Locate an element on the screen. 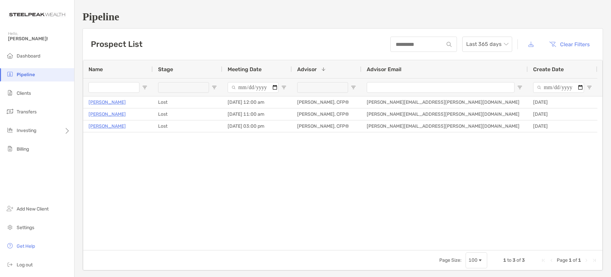 This screenshot has height=277, width=611. div: Last Page is located at coordinates (594, 261).